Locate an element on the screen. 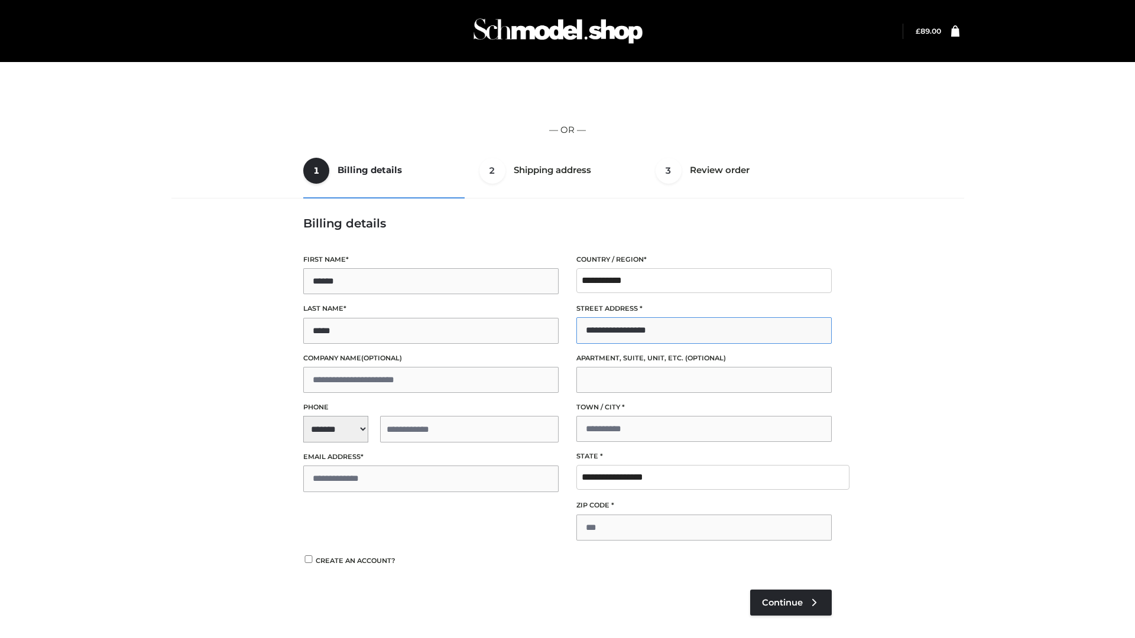 The height and width of the screenshot is (638, 1135). label: Company name is located at coordinates (431, 358).